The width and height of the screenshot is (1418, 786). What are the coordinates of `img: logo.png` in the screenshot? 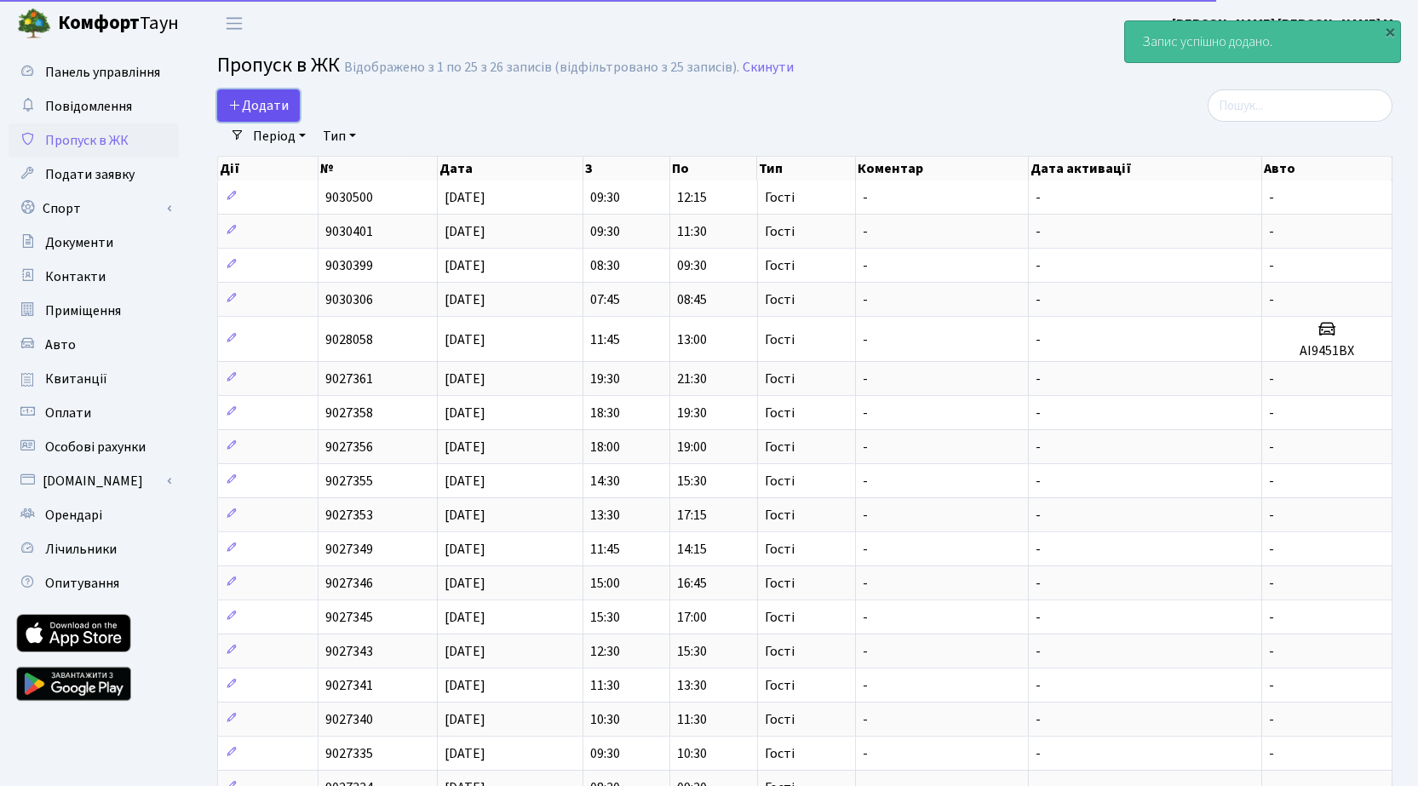 It's located at (34, 24).